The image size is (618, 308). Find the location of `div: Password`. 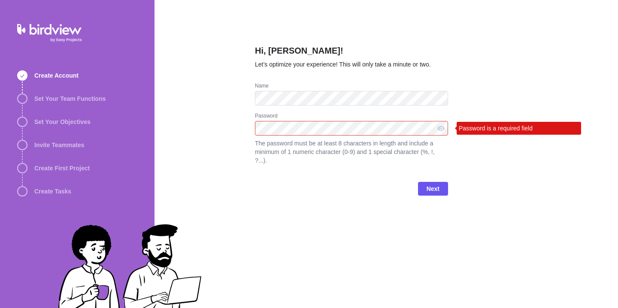

div: Password is located at coordinates (352, 117).